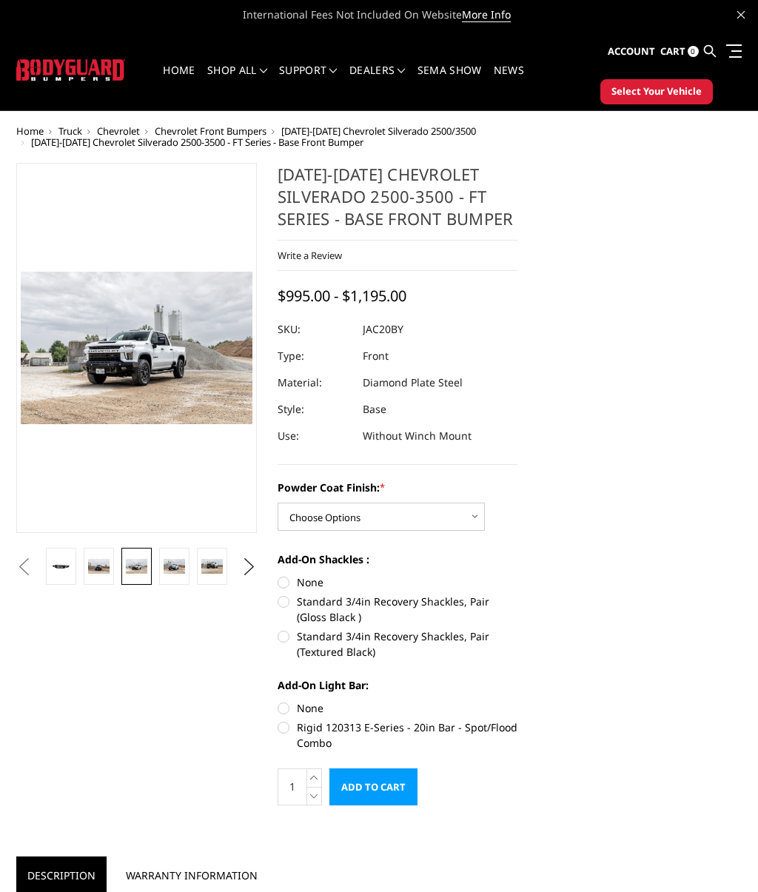 Image resolution: width=758 pixels, height=892 pixels. What do you see at coordinates (487, 15) in the screenshot?
I see `a: More Info` at bounding box center [487, 15].